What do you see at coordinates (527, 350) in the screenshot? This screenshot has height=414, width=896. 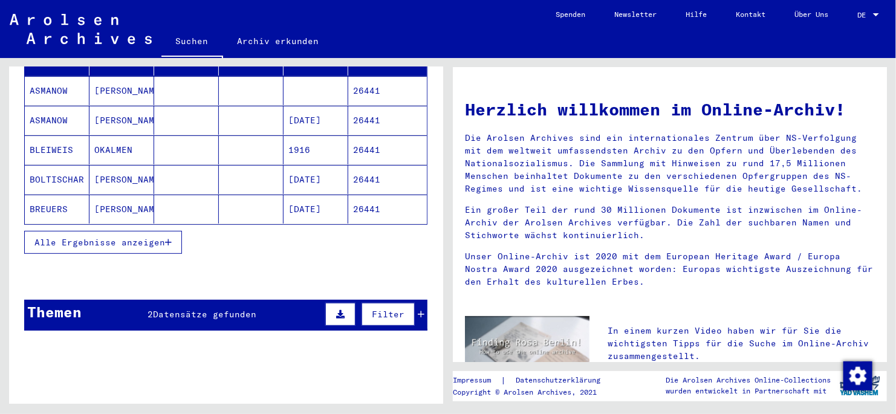 I see `img: video.jpg` at bounding box center [527, 350].